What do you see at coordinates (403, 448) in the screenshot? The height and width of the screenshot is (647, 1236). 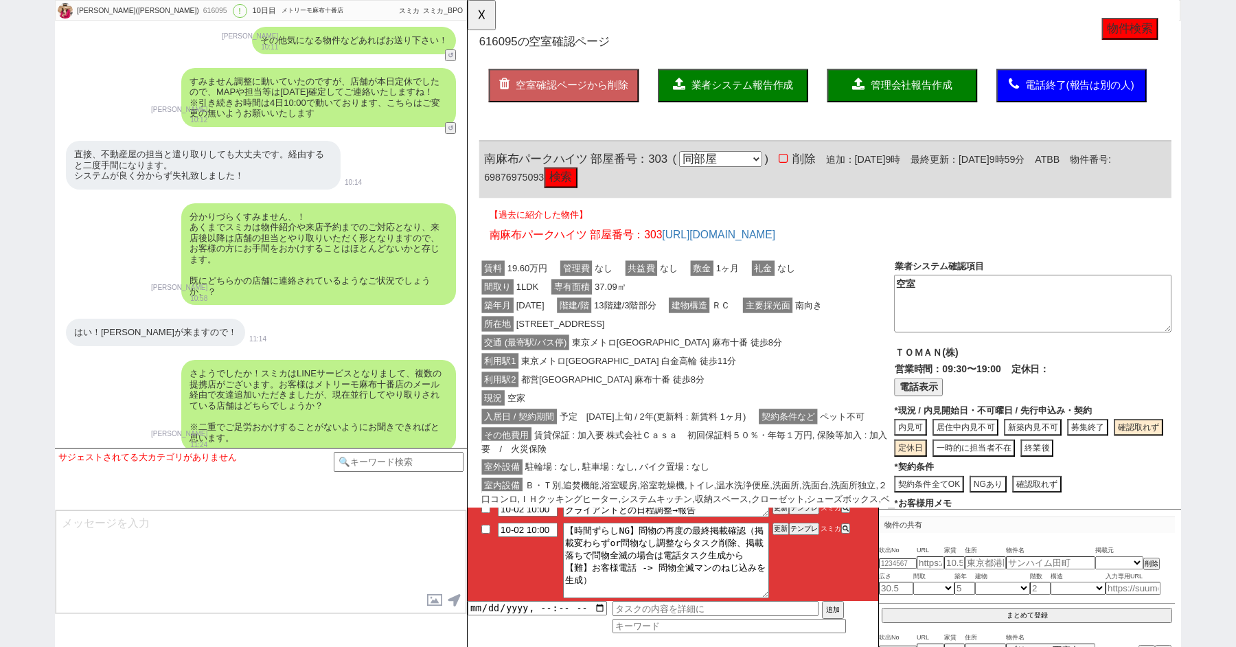 I see `span: ペット不可` at bounding box center [403, 448].